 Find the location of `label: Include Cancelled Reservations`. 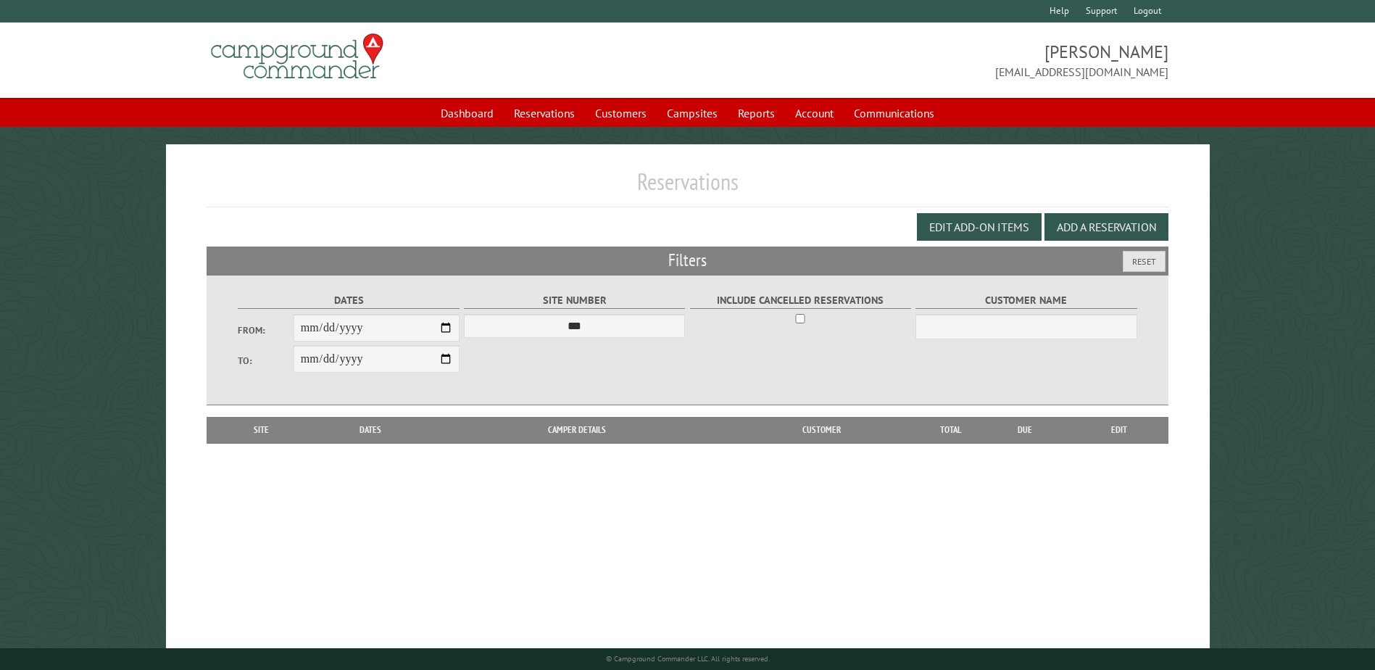

label: Include Cancelled Reservations is located at coordinates (800, 300).